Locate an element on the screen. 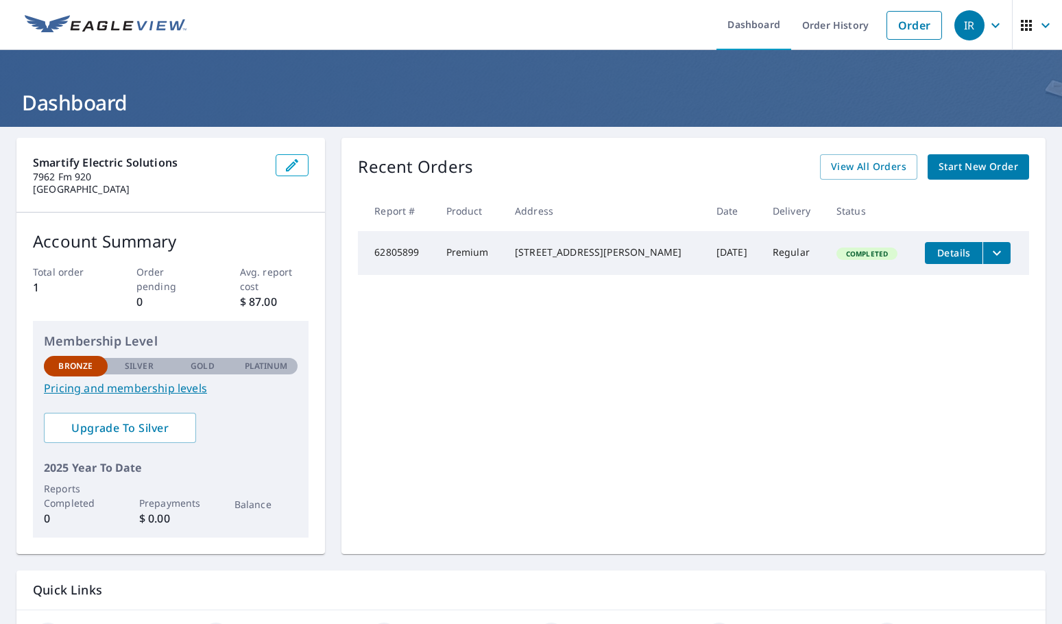 The image size is (1062, 624). p: 1 is located at coordinates (67, 287).